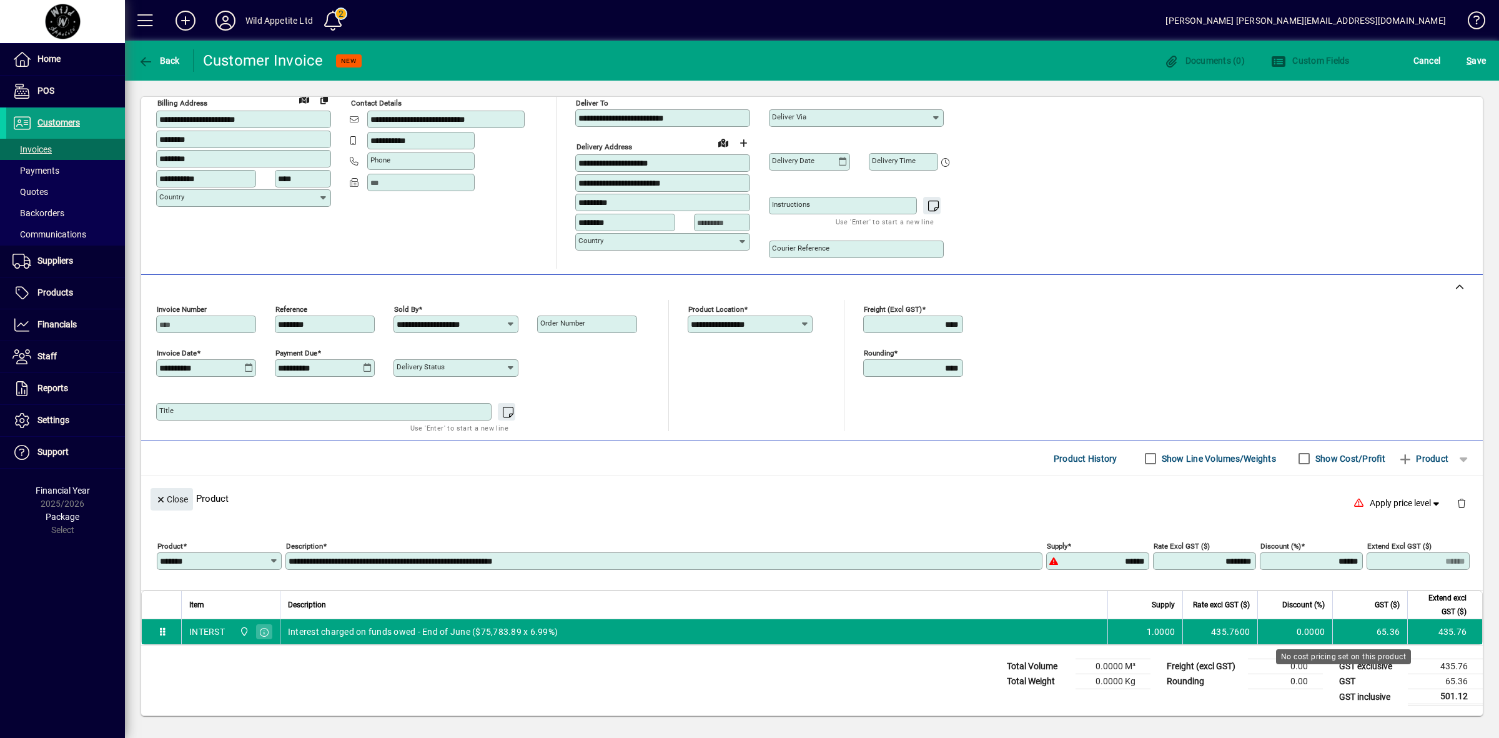  I want to click on button: Profile, so click(225, 21).